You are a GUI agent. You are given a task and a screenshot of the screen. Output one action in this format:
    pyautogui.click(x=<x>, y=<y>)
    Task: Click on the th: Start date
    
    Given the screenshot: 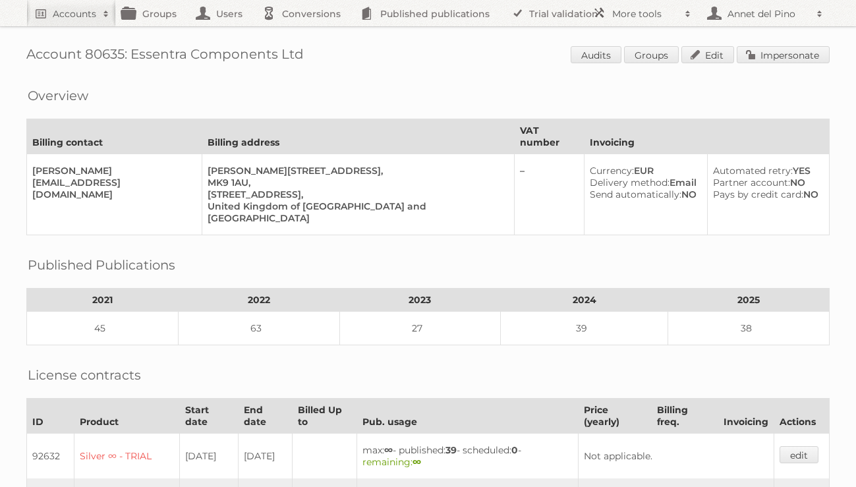 What is the action you would take?
    pyautogui.click(x=209, y=416)
    